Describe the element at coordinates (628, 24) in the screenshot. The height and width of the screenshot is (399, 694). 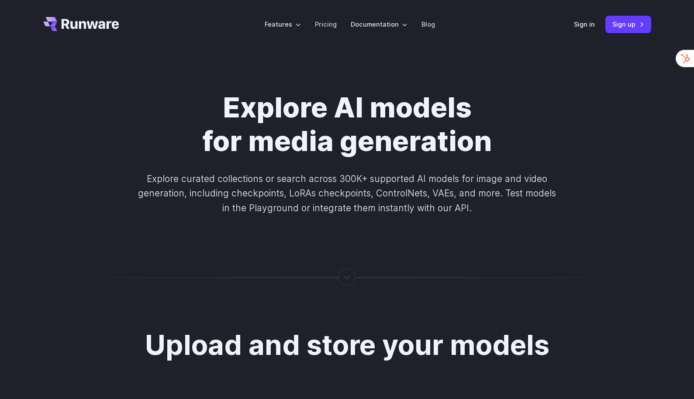
I see `a: Sign up` at that location.